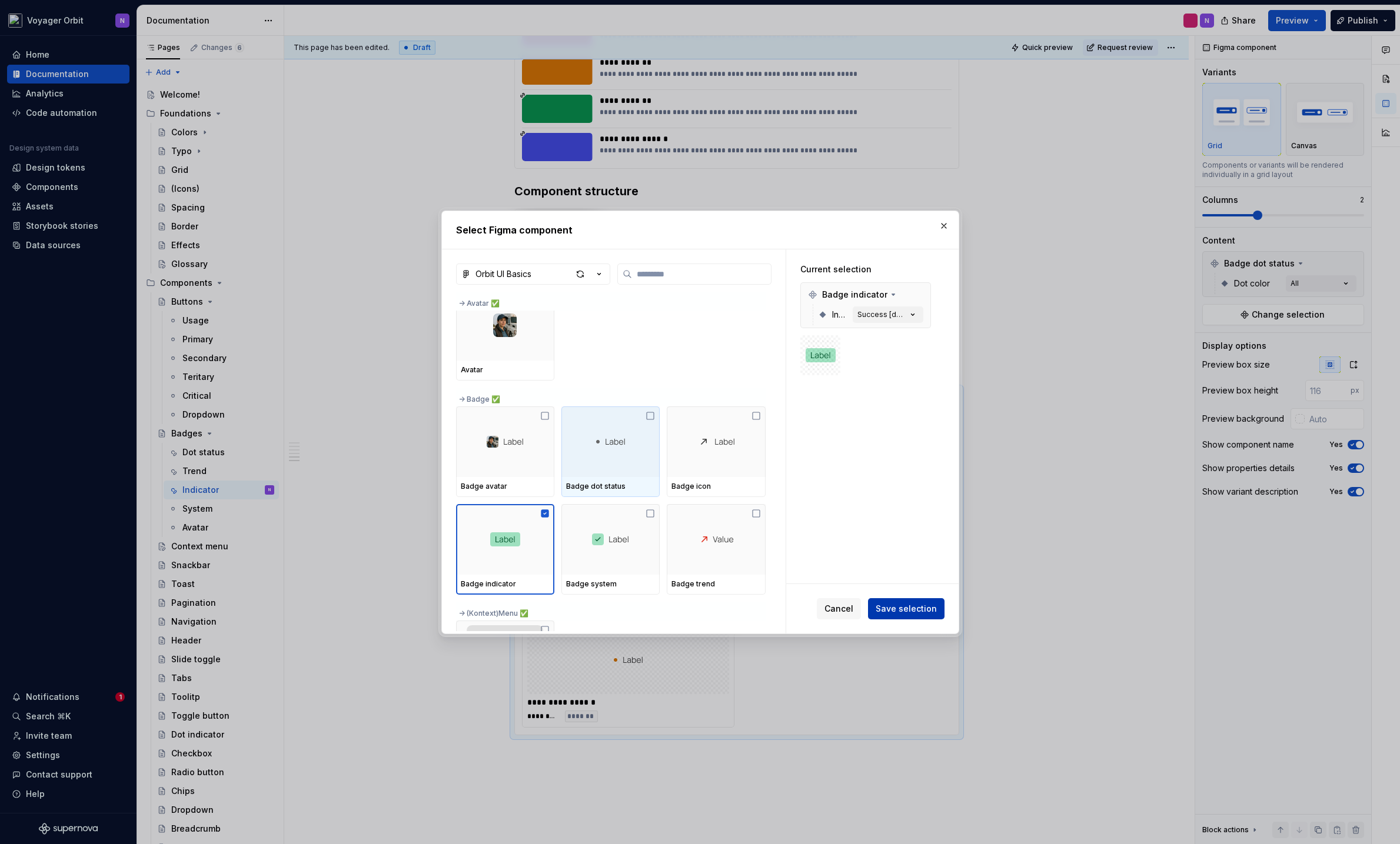  I want to click on div: Badge trend, so click(716, 584).